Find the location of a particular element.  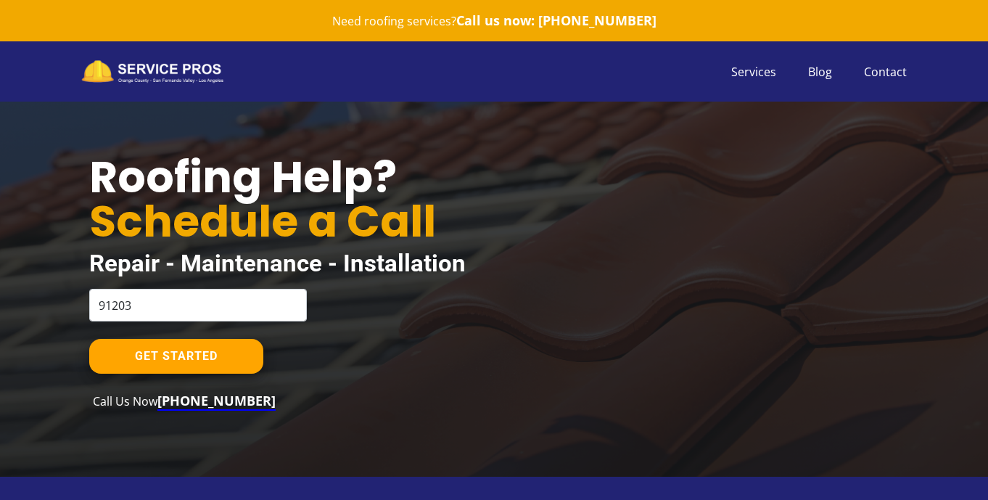

a: Blog is located at coordinates (819, 72).